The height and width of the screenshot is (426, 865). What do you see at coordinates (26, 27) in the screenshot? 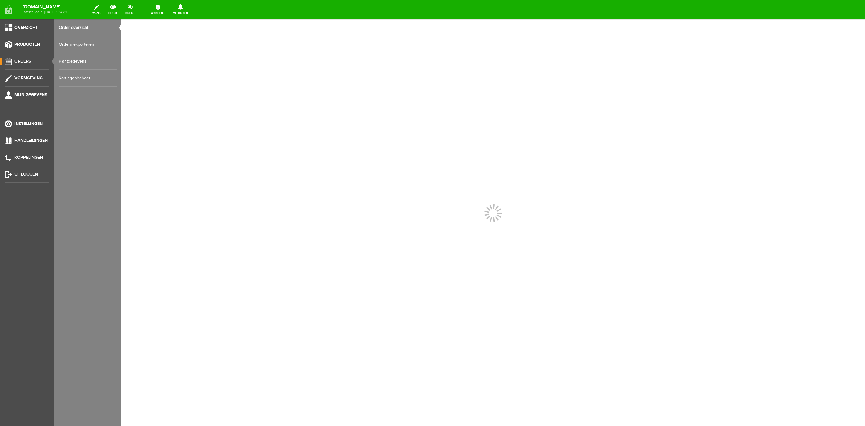
I see `span: Overzicht` at bounding box center [26, 27].